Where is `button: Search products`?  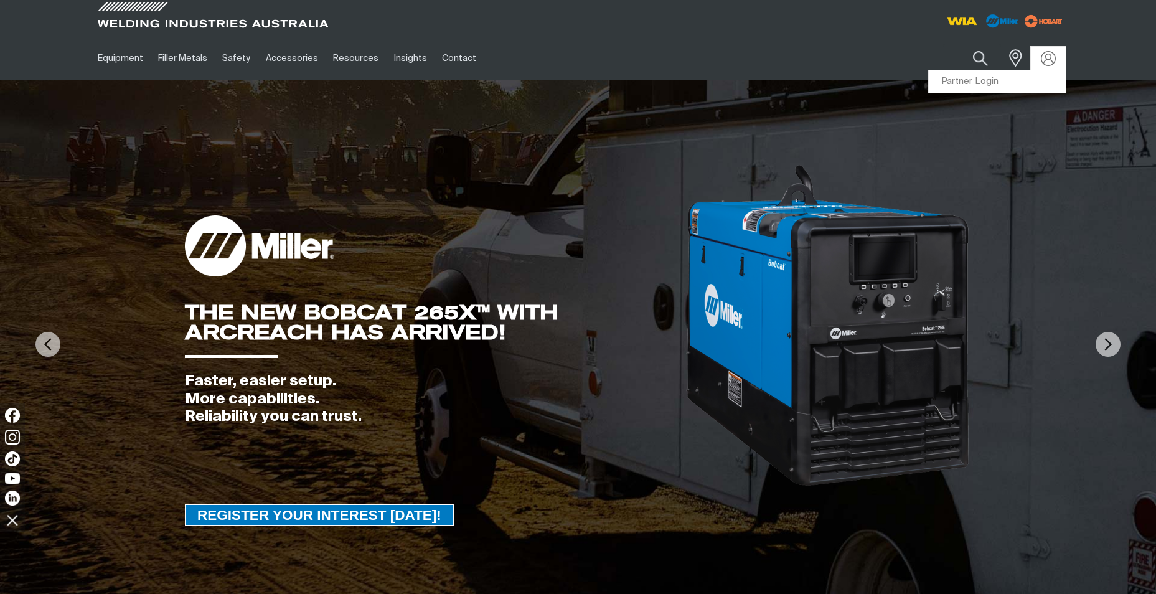
button: Search products is located at coordinates (981, 58).